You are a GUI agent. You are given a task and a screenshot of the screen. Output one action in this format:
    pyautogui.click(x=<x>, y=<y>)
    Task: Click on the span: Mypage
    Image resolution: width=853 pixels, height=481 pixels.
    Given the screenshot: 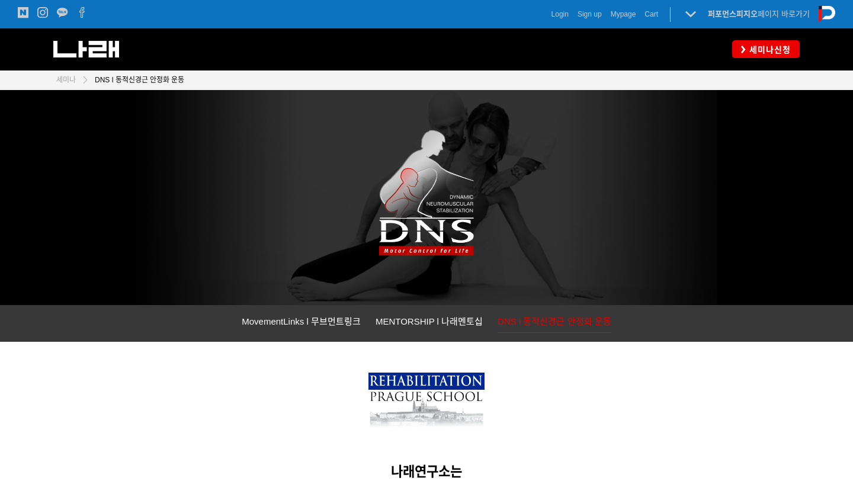 What is the action you would take?
    pyautogui.click(x=623, y=14)
    